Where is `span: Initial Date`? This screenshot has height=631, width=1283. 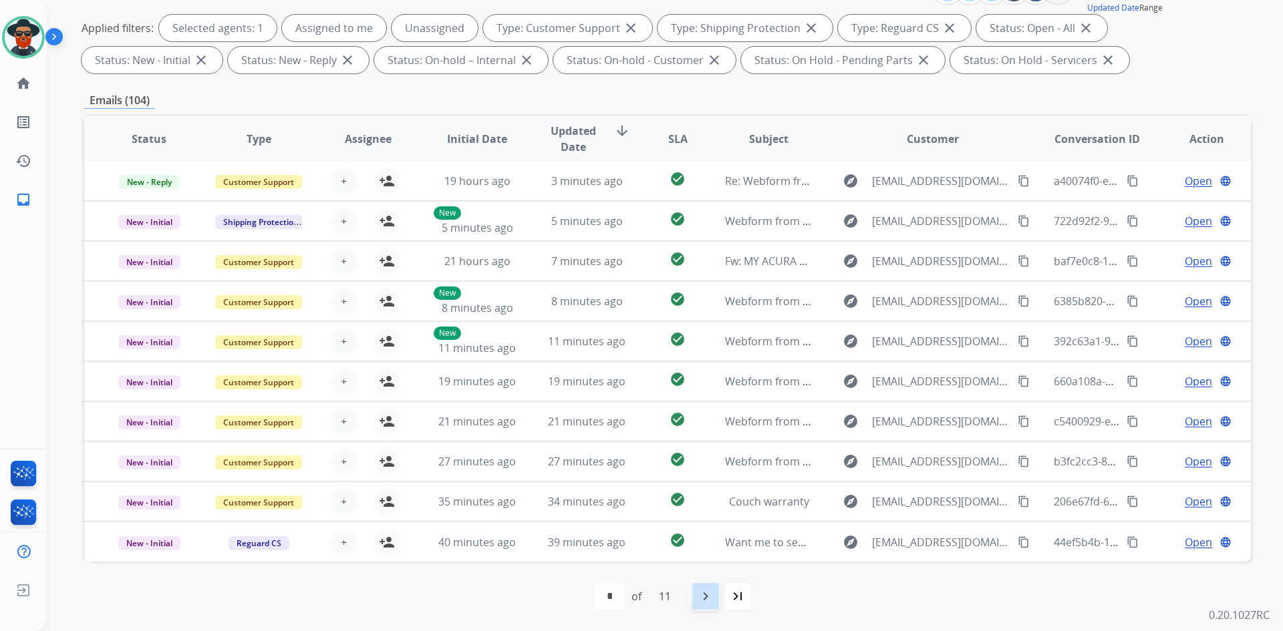 span: Initial Date is located at coordinates (477, 139).